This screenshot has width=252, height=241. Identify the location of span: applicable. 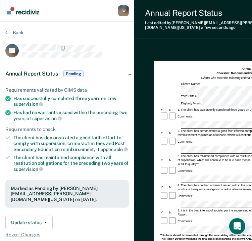
(114, 150).